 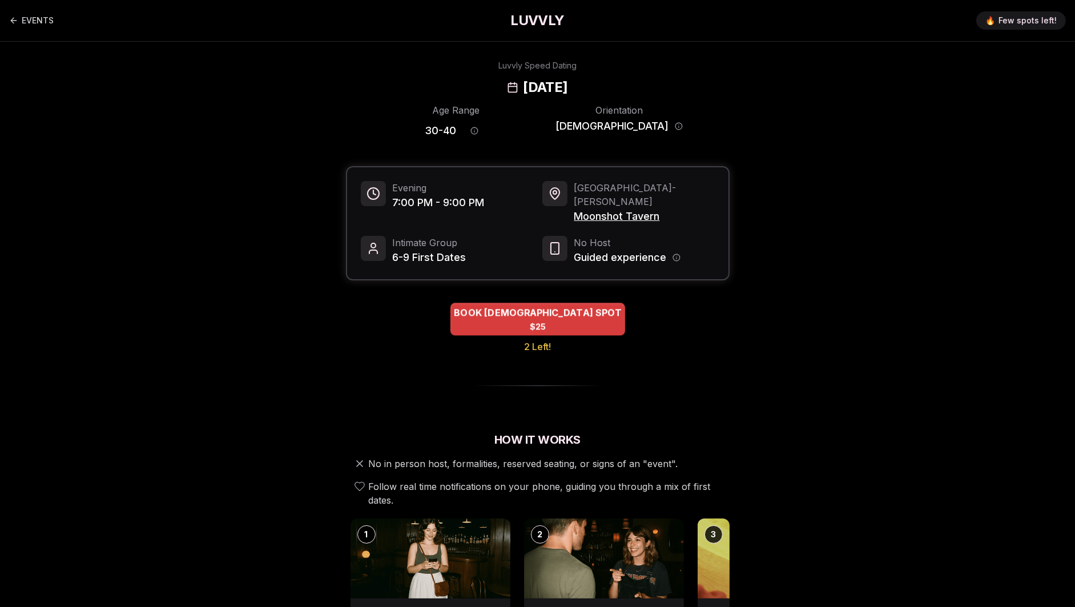 I want to click on span: No in person host, formalities, reserved seating, or signs of an "event"., so click(x=523, y=463).